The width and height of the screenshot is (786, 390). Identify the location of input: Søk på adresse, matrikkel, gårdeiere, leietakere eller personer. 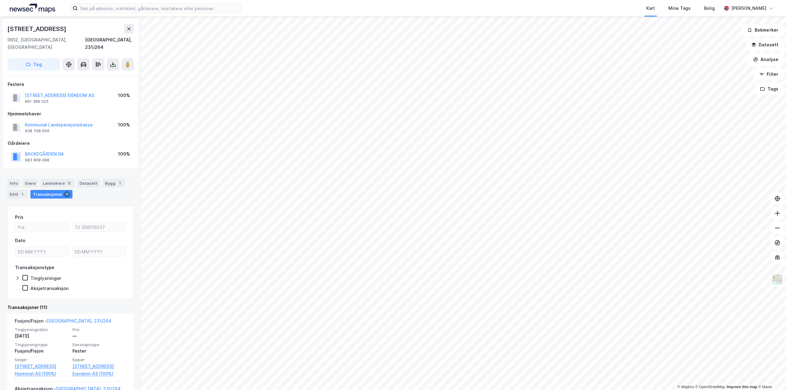
(160, 8).